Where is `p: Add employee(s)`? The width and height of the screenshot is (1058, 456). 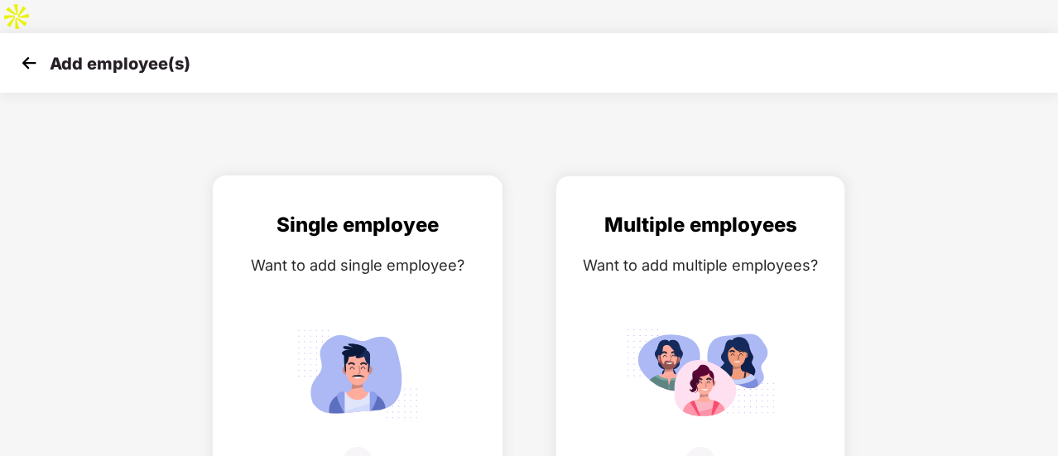
p: Add employee(s) is located at coordinates (120, 64).